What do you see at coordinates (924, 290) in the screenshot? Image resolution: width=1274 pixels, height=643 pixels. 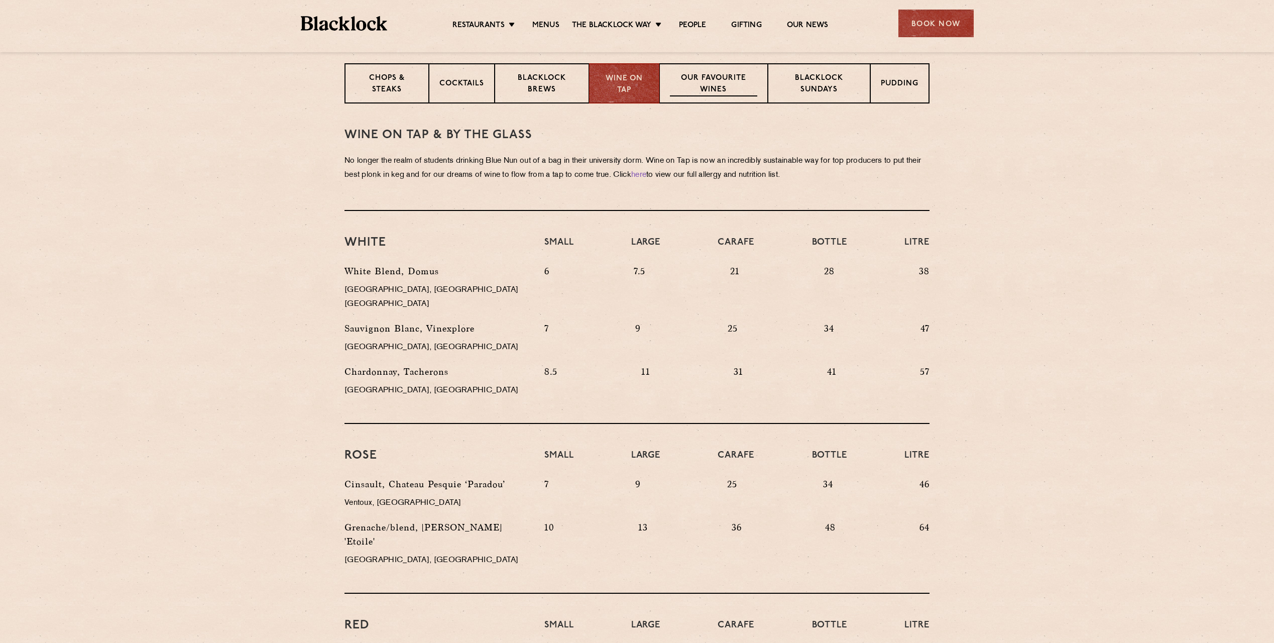 I see `p: 38` at bounding box center [924, 290].